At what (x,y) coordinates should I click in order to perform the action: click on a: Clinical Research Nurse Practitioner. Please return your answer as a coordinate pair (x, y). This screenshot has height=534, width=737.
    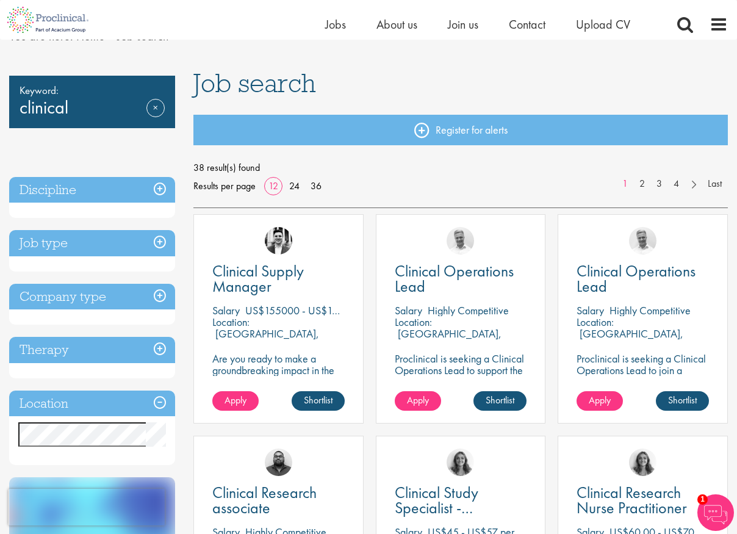
    Looking at the image, I should click on (642, 500).